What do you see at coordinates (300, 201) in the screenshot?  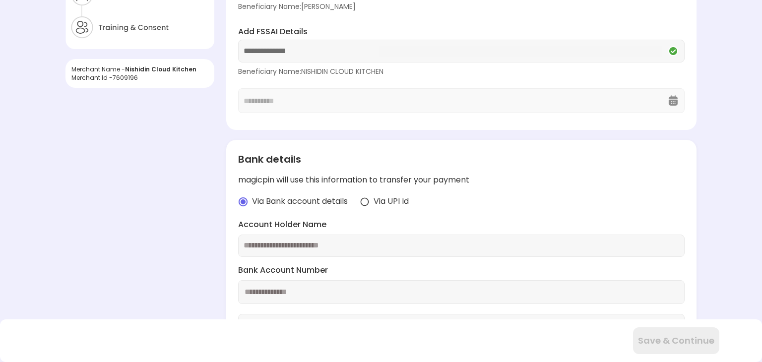 I see `span: Via Bank account details` at bounding box center [300, 201].